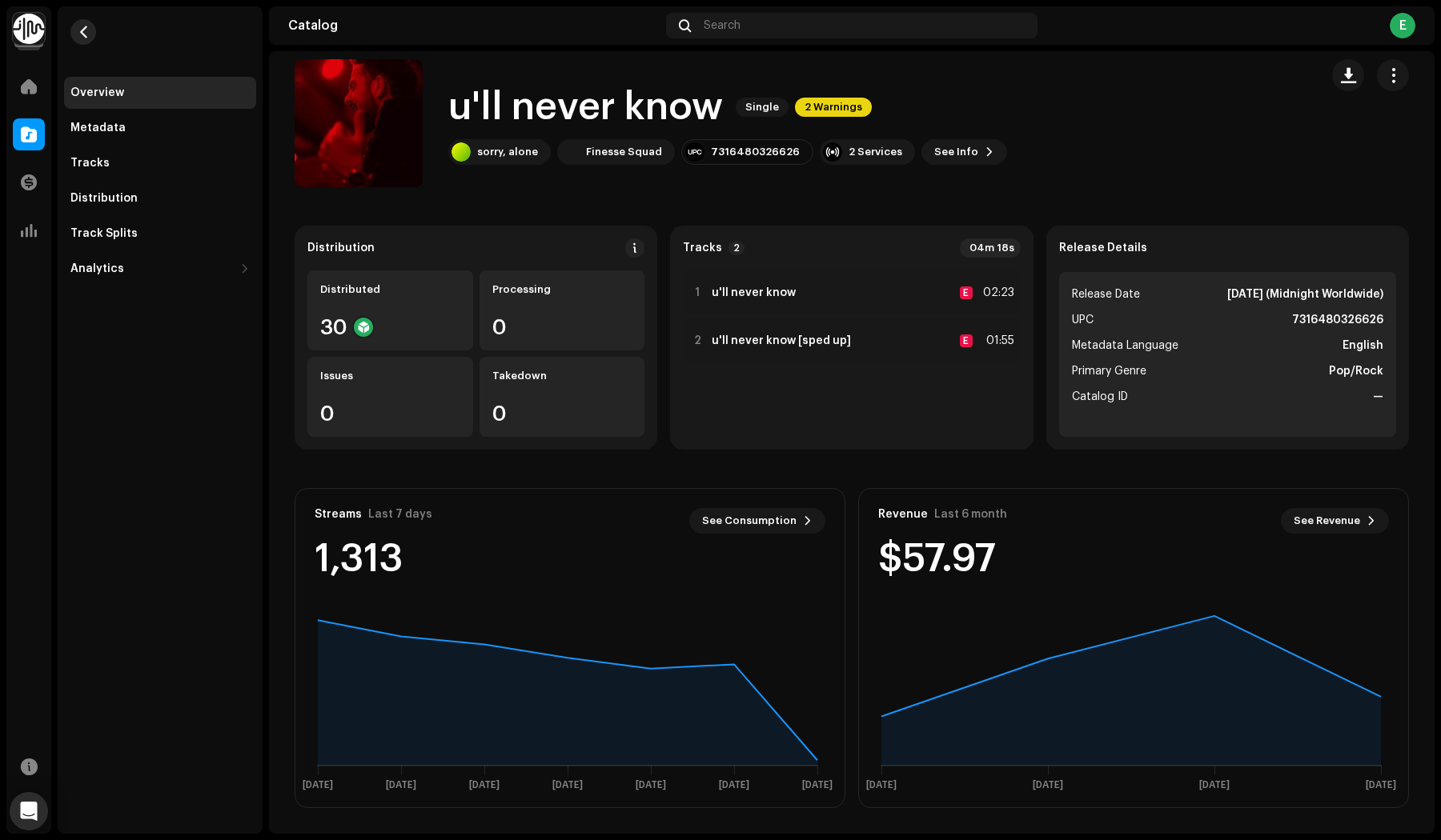  What do you see at coordinates (970, 514) in the screenshot?
I see `div: Last 6 month` at bounding box center [970, 514].